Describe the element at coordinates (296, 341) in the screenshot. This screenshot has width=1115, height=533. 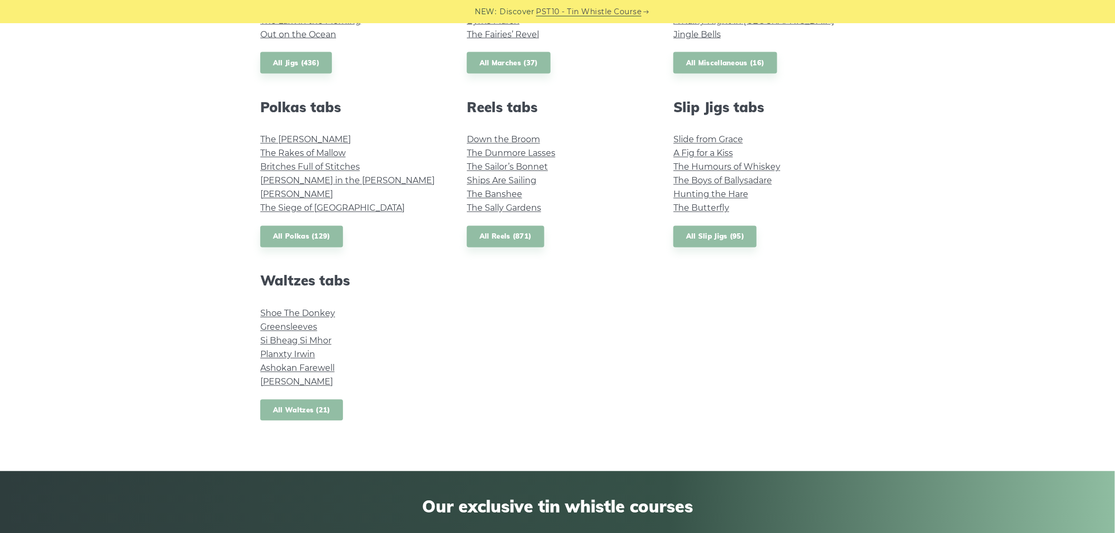
I see `a: Si­ Bheag Si­ Mhor` at that location.